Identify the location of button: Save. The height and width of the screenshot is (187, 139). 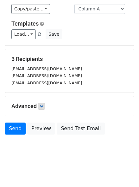
(54, 34).